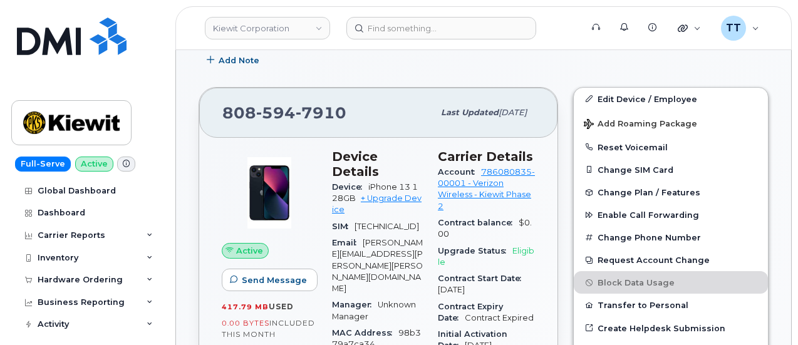 The height and width of the screenshot is (345, 798). Describe the element at coordinates (486, 157) in the screenshot. I see `h3: Carrier Details` at that location.